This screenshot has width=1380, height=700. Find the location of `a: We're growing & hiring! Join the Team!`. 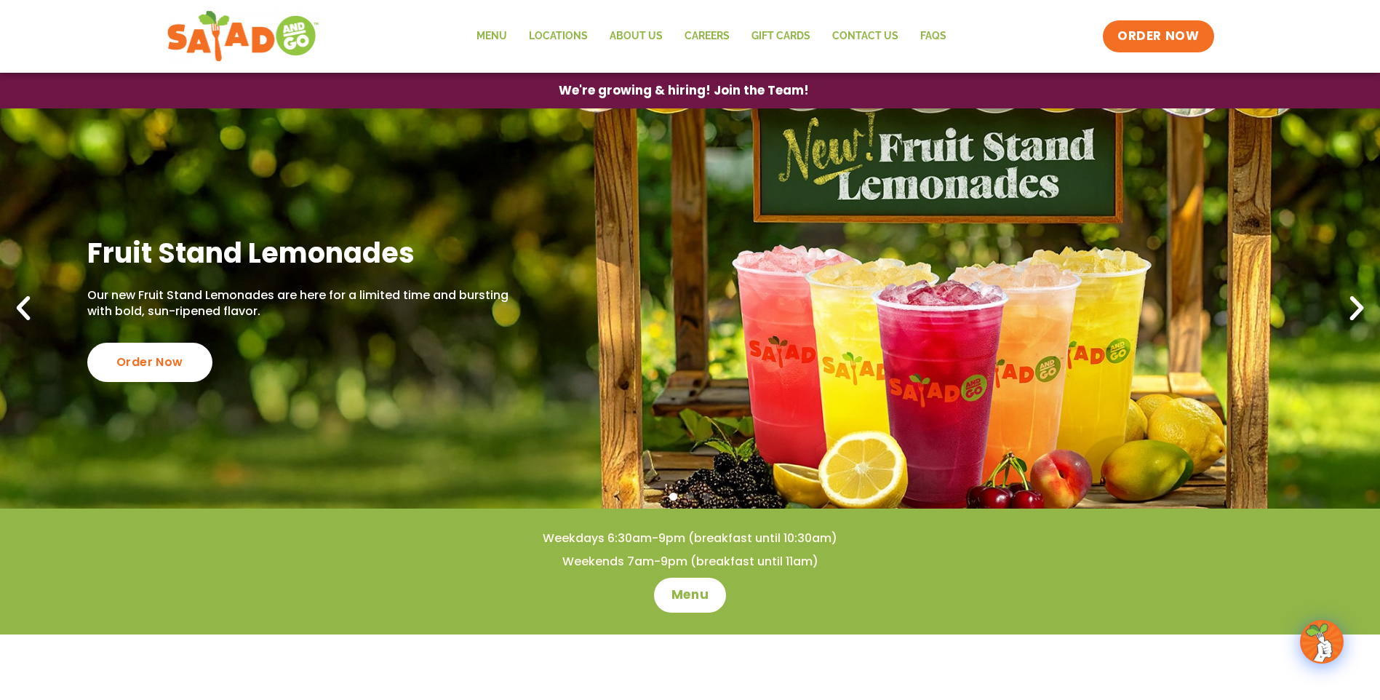

a: We're growing & hiring! Join the Team! is located at coordinates (684, 90).